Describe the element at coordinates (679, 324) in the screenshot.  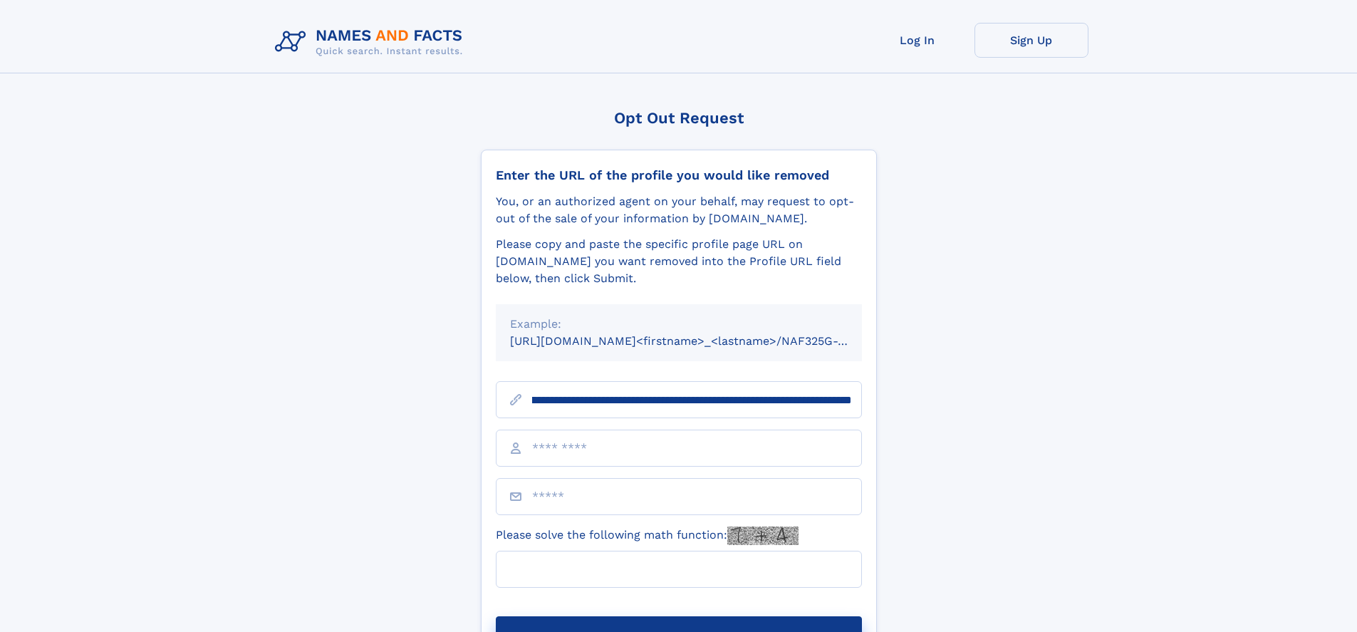
I see `div: Example:` at that location.